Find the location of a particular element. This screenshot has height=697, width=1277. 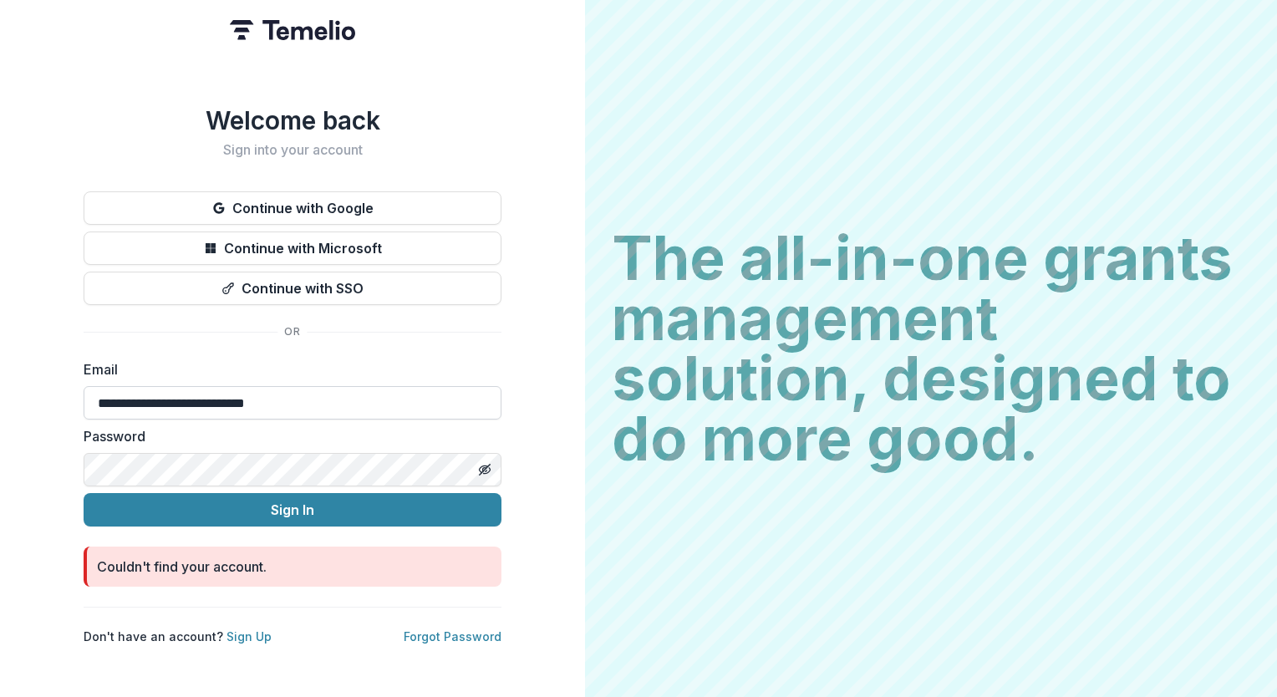

p: Don't have an account? is located at coordinates (177, 636).